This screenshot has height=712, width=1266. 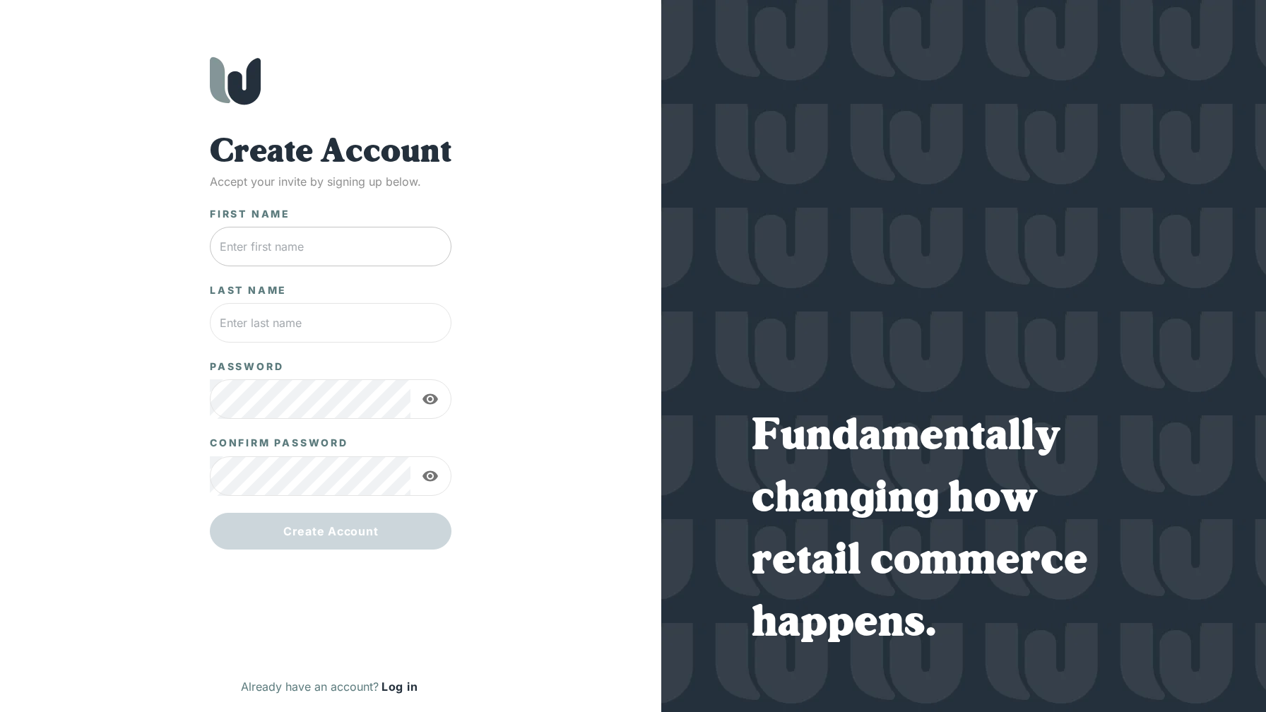 What do you see at coordinates (309, 687) in the screenshot?
I see `p: Already have an account?` at bounding box center [309, 687].